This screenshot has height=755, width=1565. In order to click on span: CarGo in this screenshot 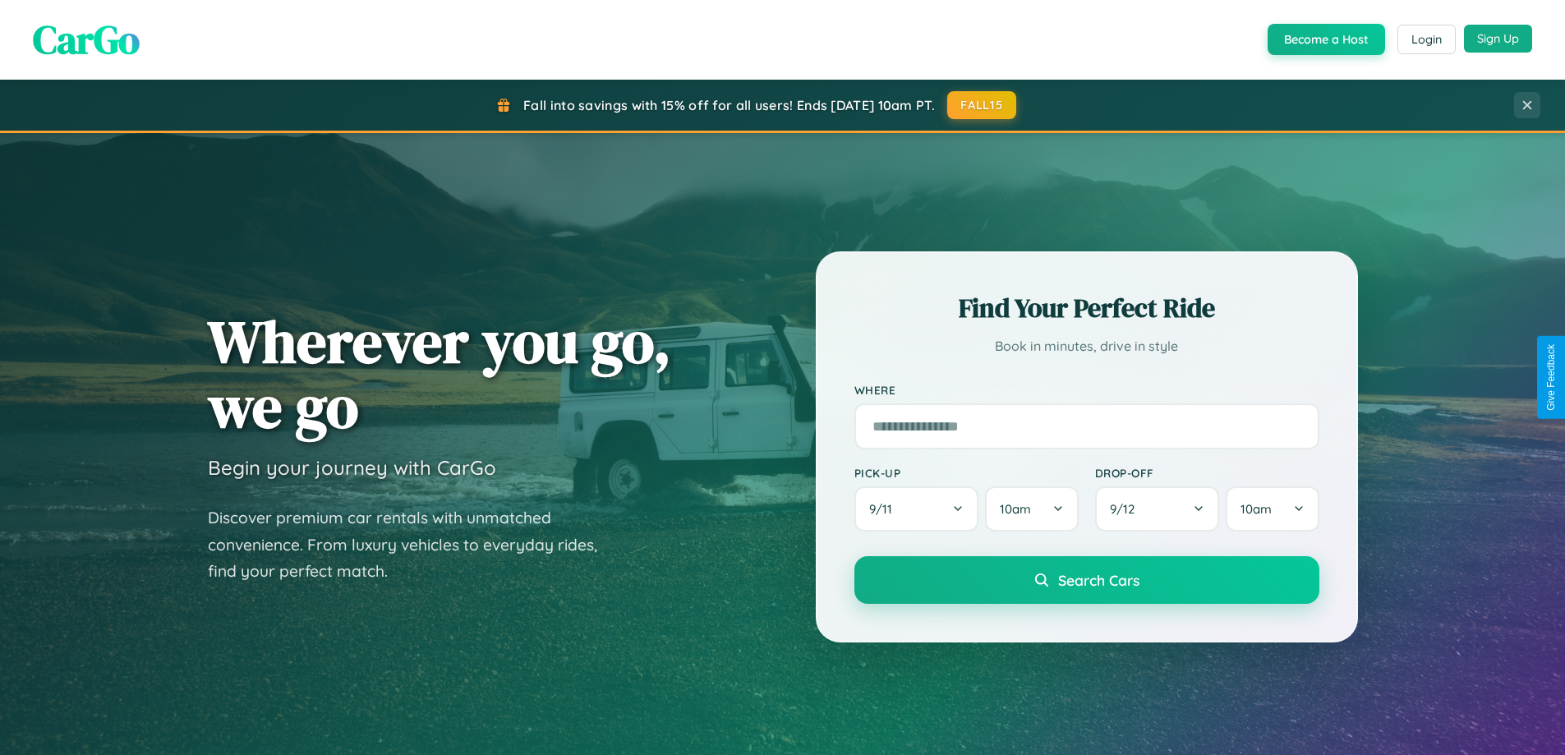, I will do `click(86, 39)`.